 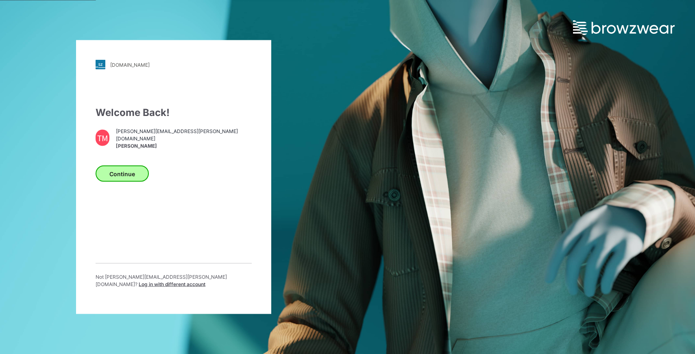 What do you see at coordinates (624, 28) in the screenshot?
I see `img: browzwear-logo.e42bd6dac1945053ebaf764b6aa21510.svg` at bounding box center [624, 28].